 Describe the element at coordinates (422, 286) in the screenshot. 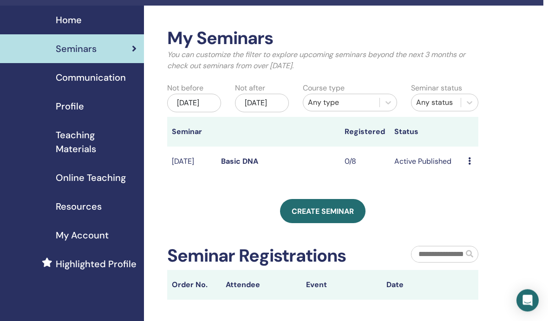

I see `th: Date` at that location.